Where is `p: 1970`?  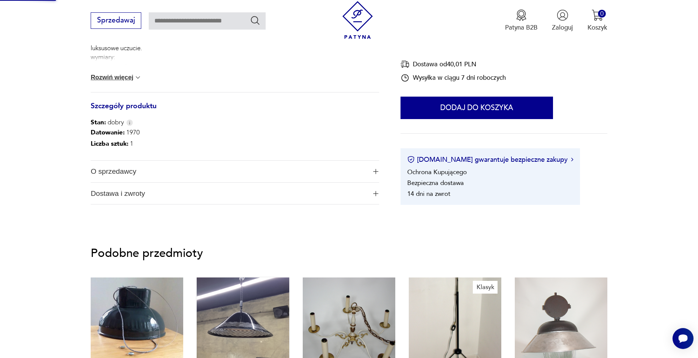
p: 1970 is located at coordinates (115, 133).